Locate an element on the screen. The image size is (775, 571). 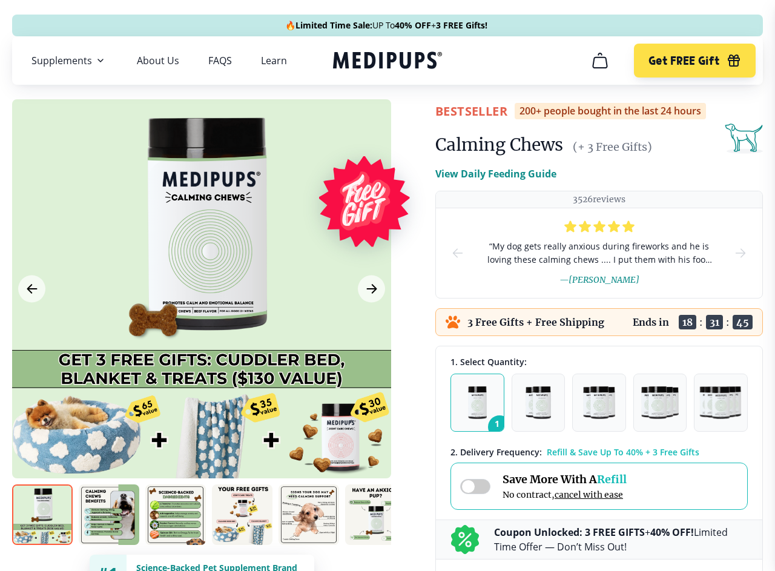
span: Refill & Save Up To 40% + 3 Free Gifts is located at coordinates (623, 452).